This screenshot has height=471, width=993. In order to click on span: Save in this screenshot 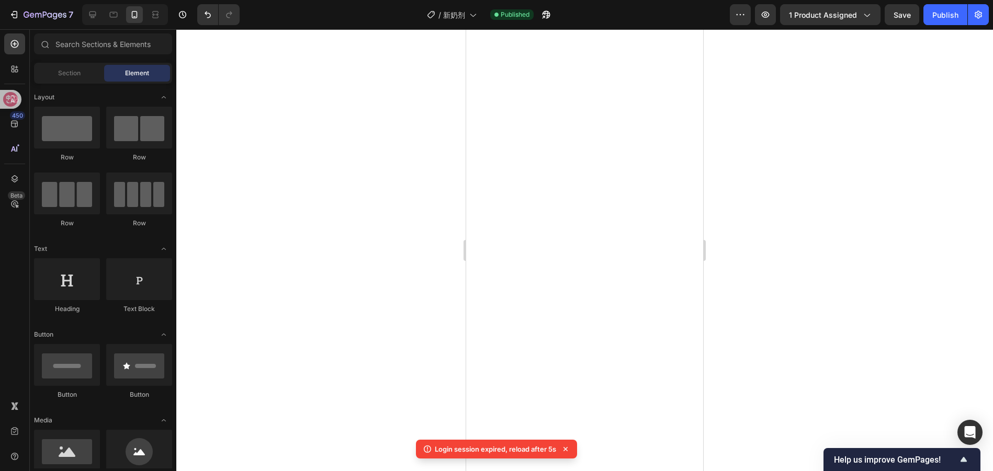, I will do `click(902, 15)`.